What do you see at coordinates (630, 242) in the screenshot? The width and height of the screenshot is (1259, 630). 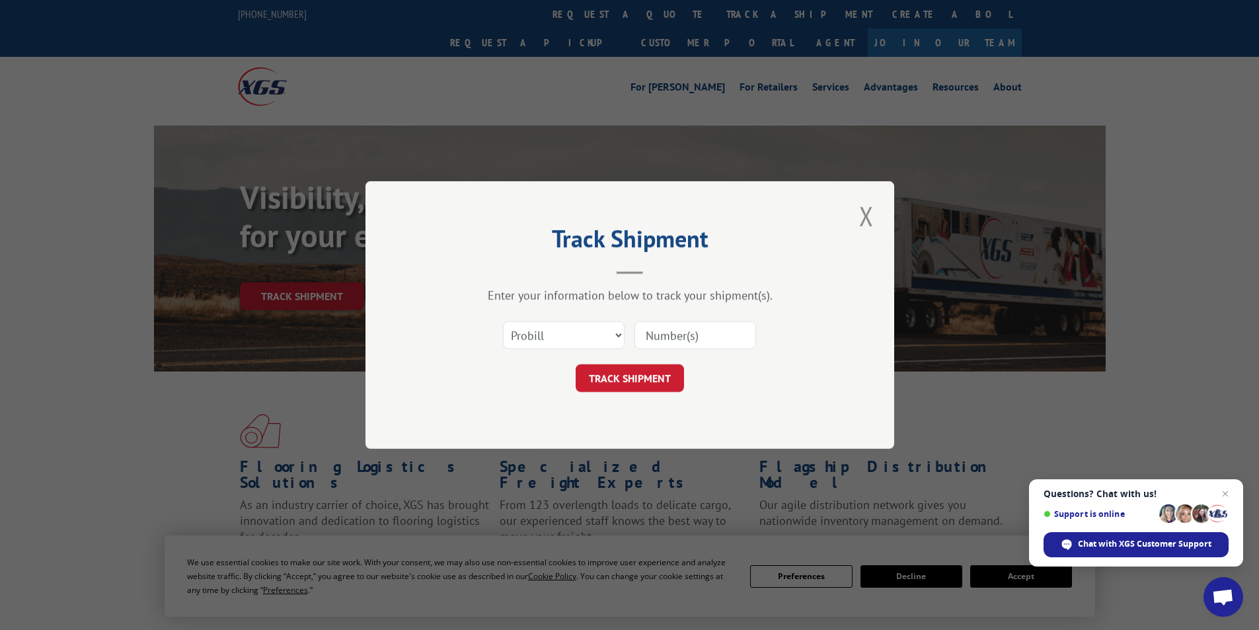 I see `h2: Track Shipment` at bounding box center [630, 242].